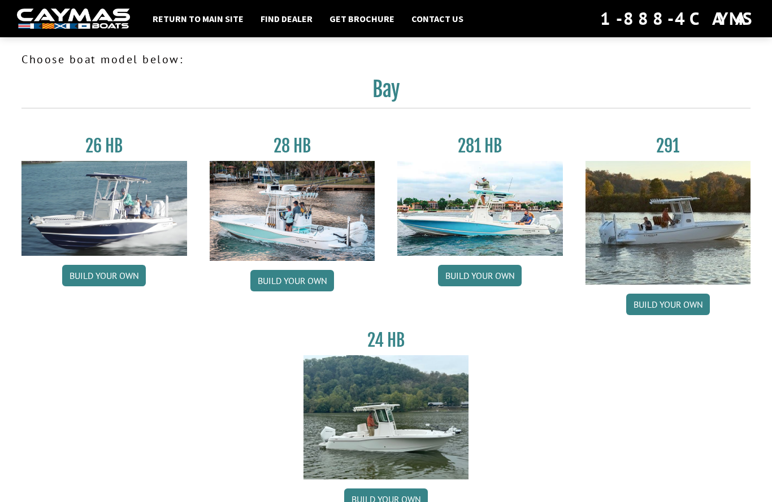  What do you see at coordinates (480, 208) in the screenshot?
I see `img: 28-hb-twin.jpg` at bounding box center [480, 208].